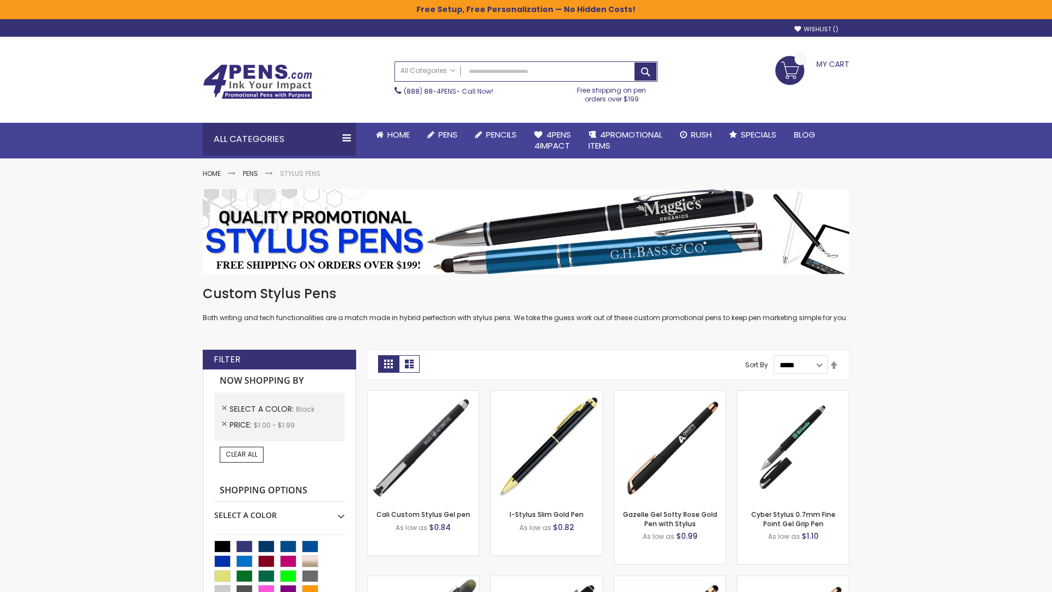  What do you see at coordinates (279, 511) in the screenshot?
I see `div: Select A Color` at bounding box center [279, 511].